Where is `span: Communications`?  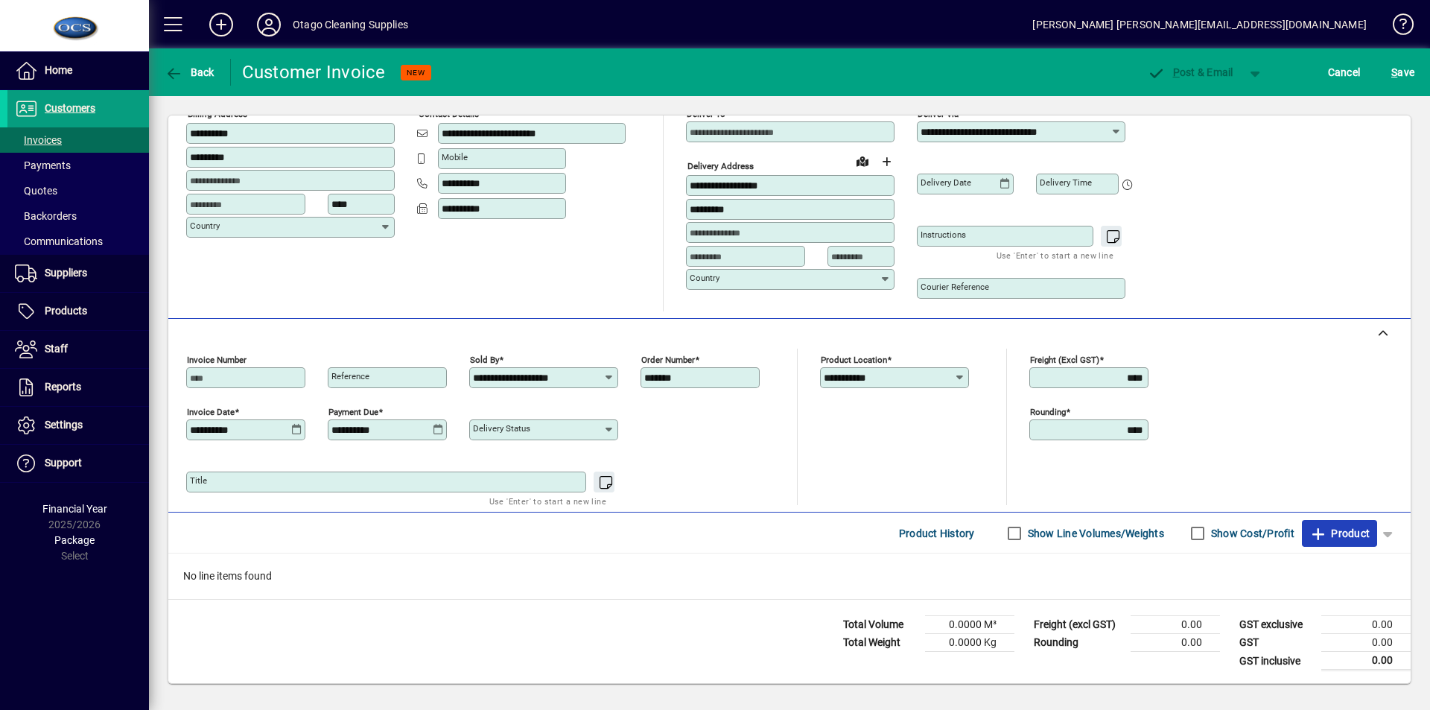
span: Communications is located at coordinates (59, 241).